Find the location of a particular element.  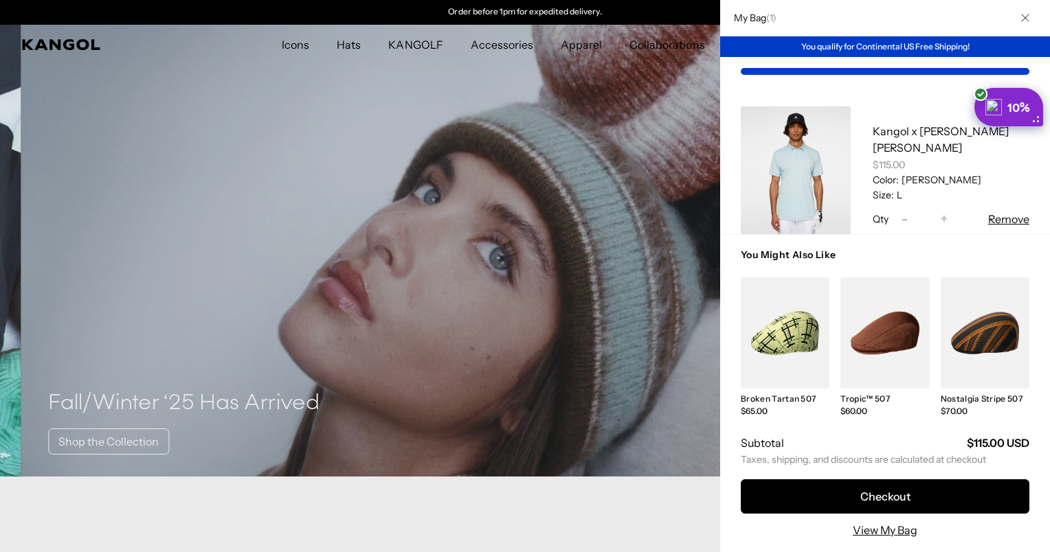

h2: My Bag is located at coordinates (752, 18).